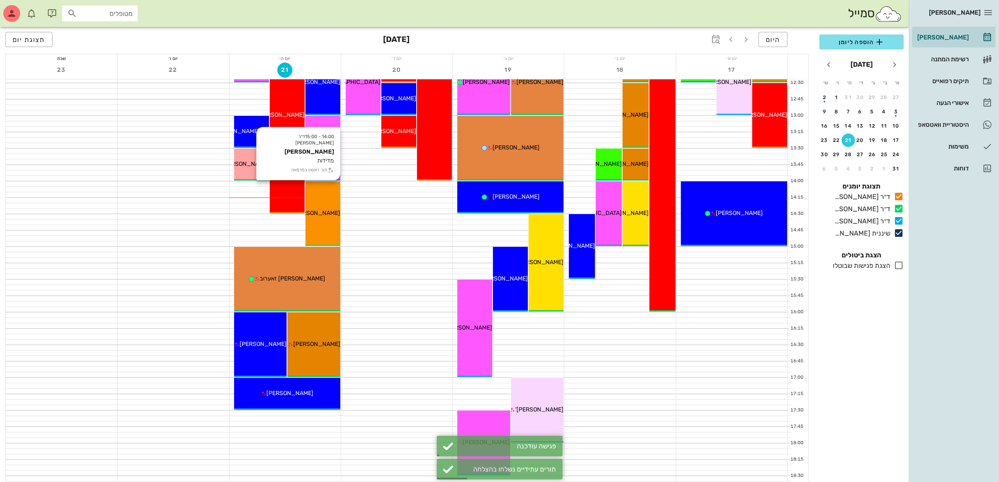 The width and height of the screenshot is (999, 482). Describe the element at coordinates (874, 83) in the screenshot. I see `th: ג׳` at that location.